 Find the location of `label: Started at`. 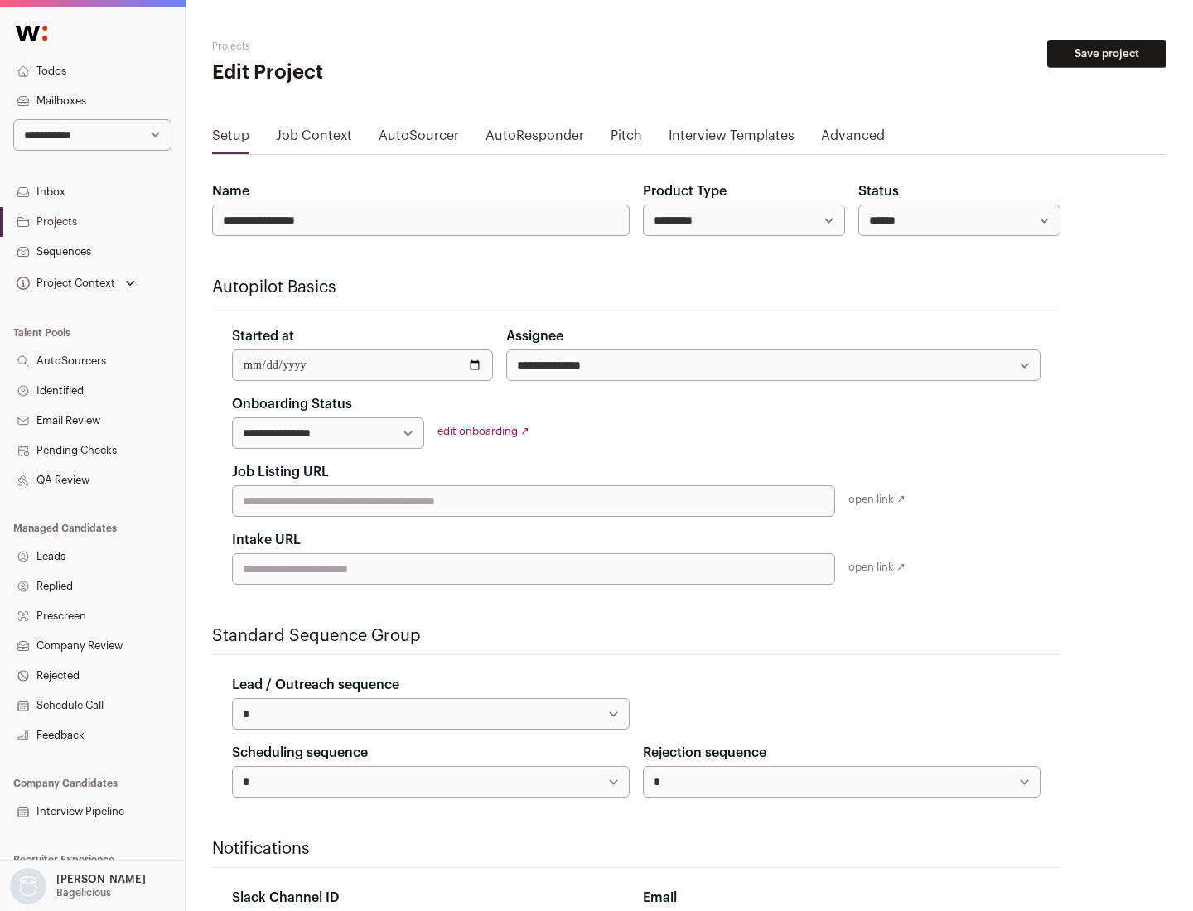

label: Started at is located at coordinates (263, 336).